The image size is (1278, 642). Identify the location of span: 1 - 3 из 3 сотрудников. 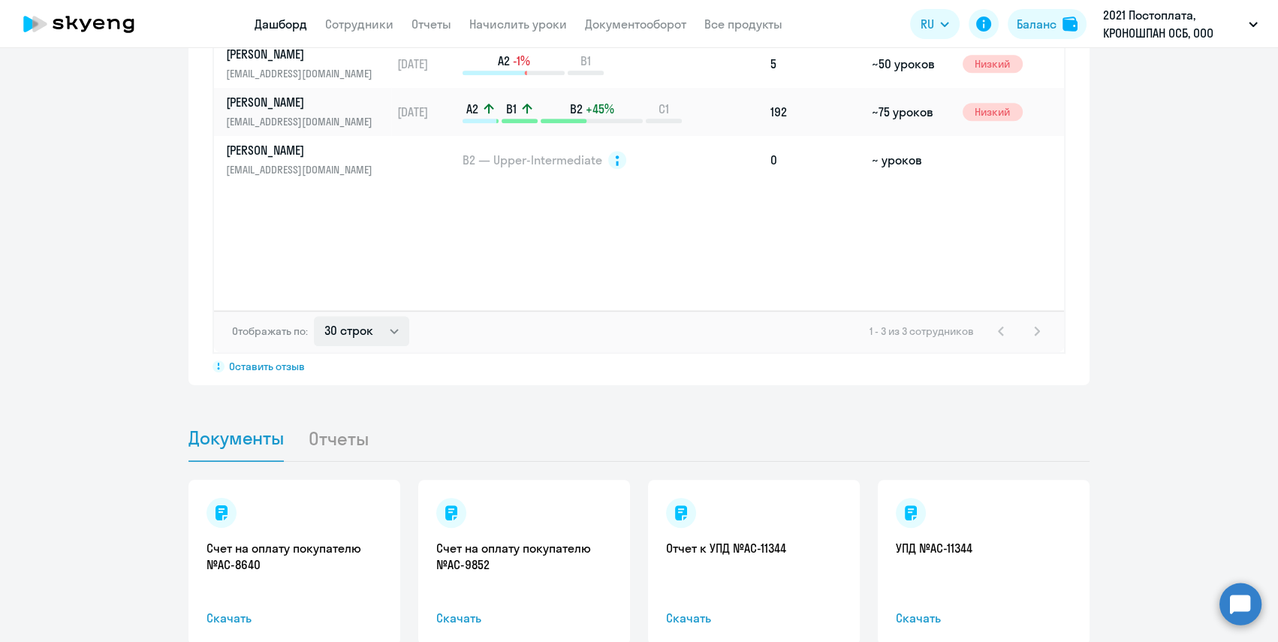
(921, 331).